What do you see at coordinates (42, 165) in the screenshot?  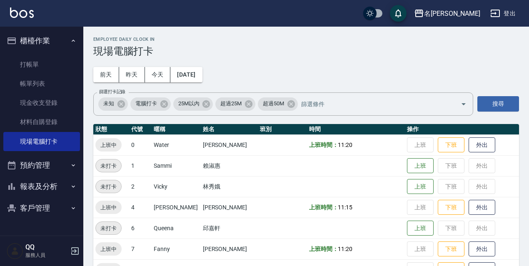 I see `button: 預約管理` at bounding box center [42, 165].